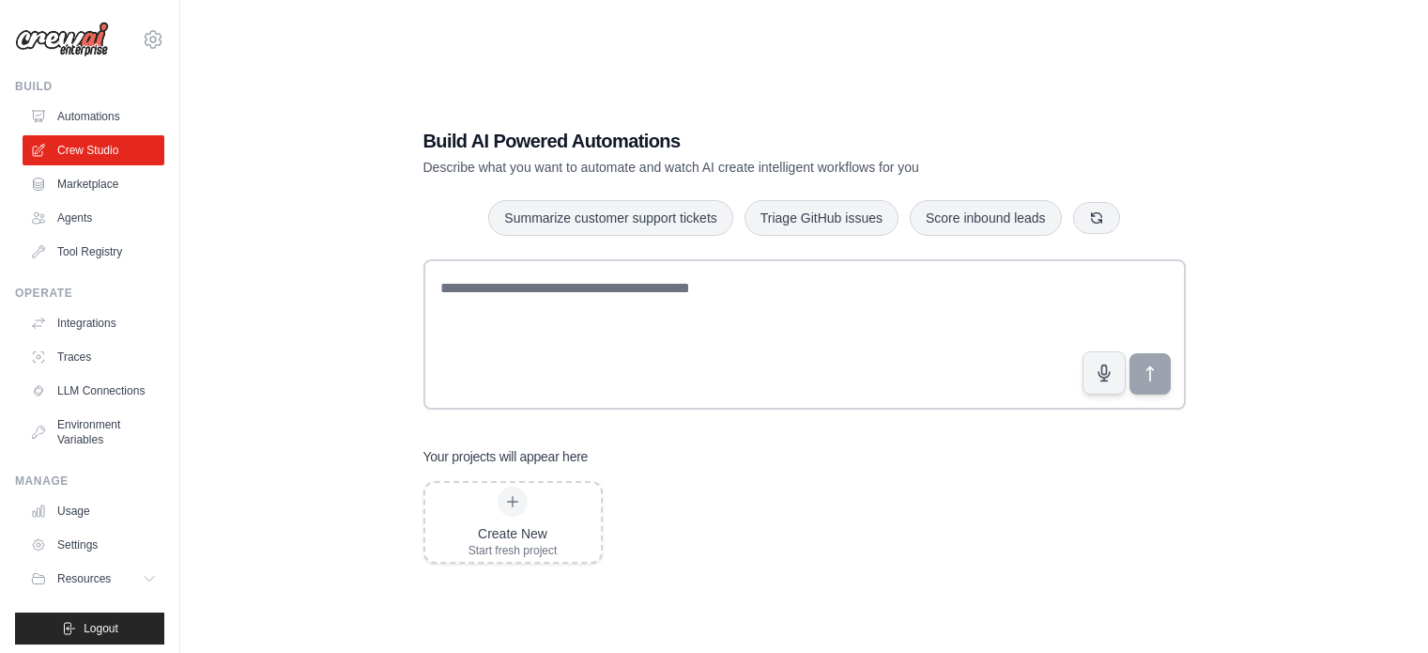  Describe the element at coordinates (84, 578) in the screenshot. I see `span: Resources` at that location.